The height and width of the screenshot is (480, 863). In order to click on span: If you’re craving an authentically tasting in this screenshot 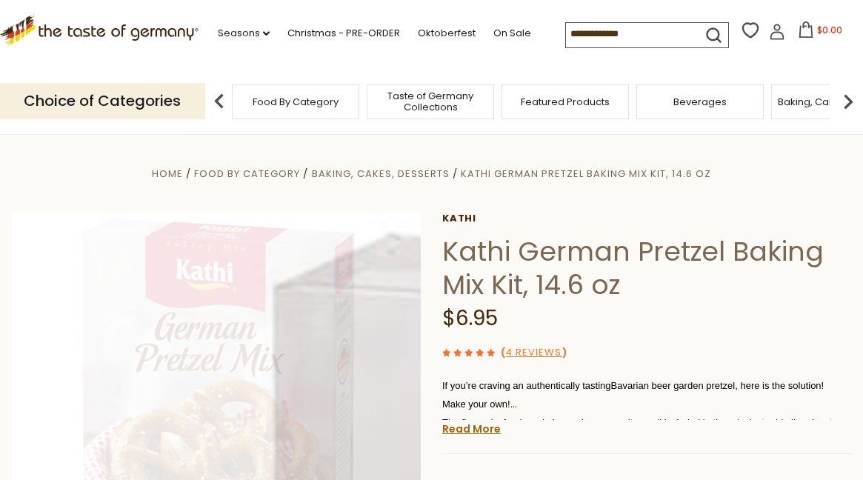, I will do `click(527, 385)`.